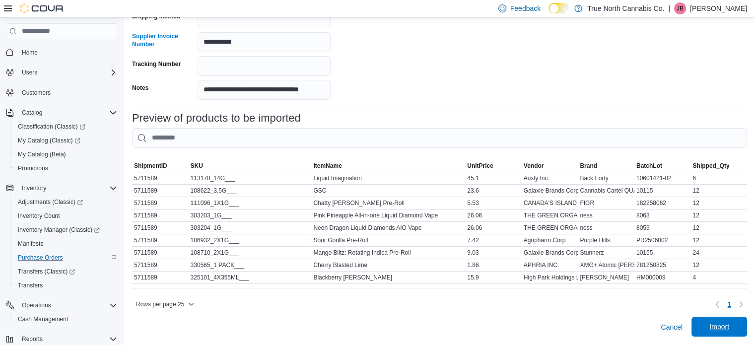 The width and height of the screenshot is (755, 345). Describe the element at coordinates (163, 40) in the screenshot. I see `label: Supplier Invoice Number` at that location.